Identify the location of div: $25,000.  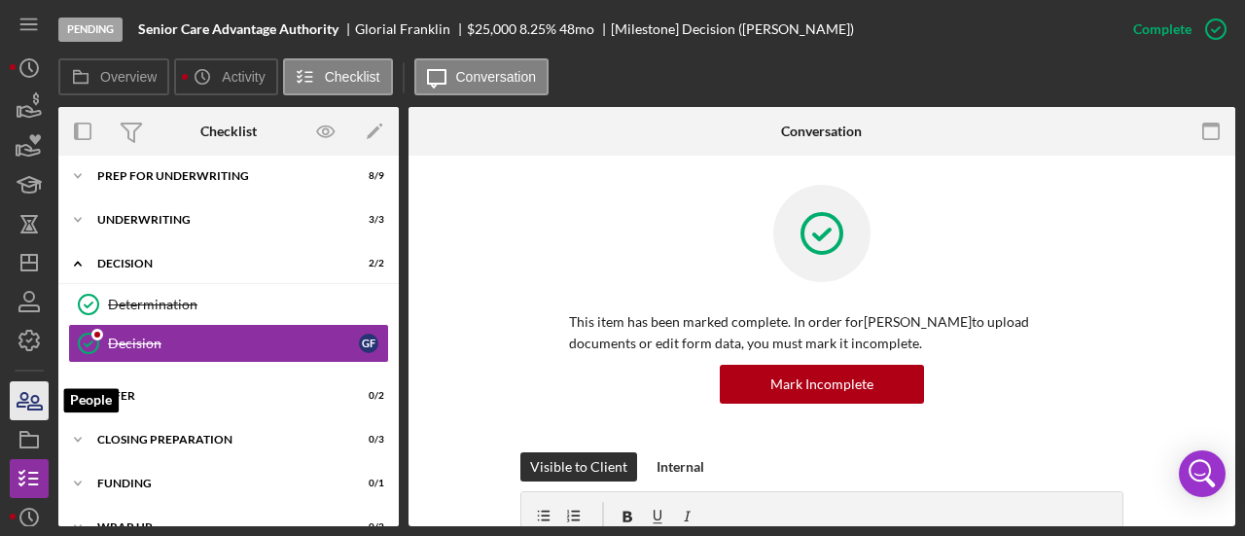
(491, 29).